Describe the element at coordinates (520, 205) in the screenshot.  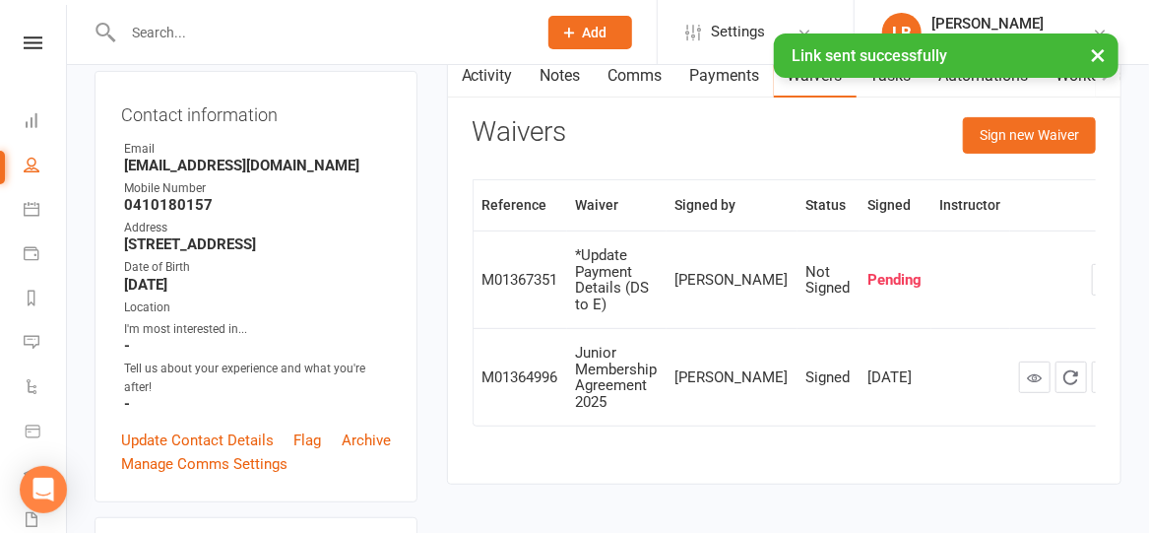
I see `th: Reference` at that location.